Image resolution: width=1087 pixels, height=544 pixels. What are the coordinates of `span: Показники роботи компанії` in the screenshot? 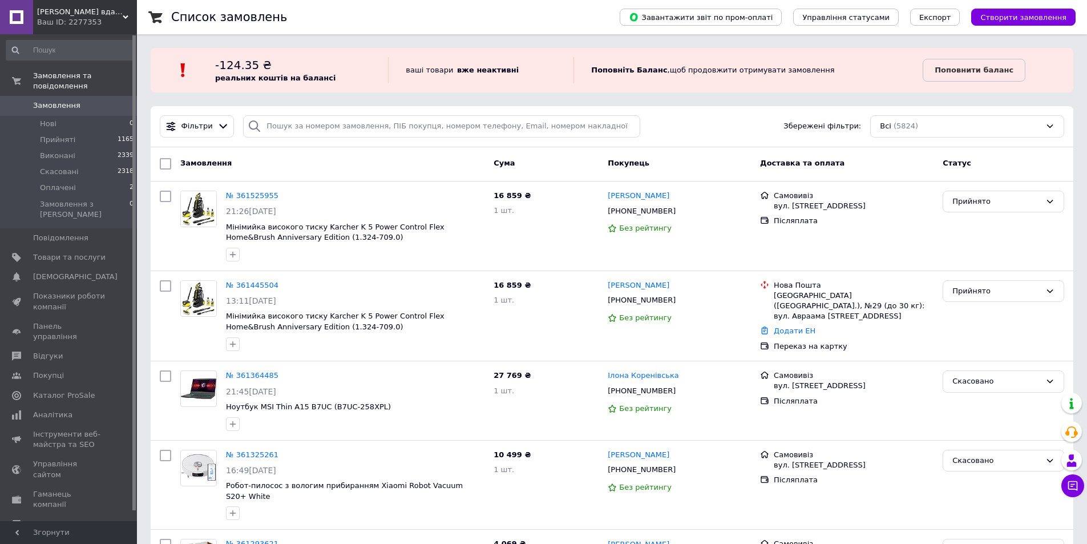 It's located at (69, 301).